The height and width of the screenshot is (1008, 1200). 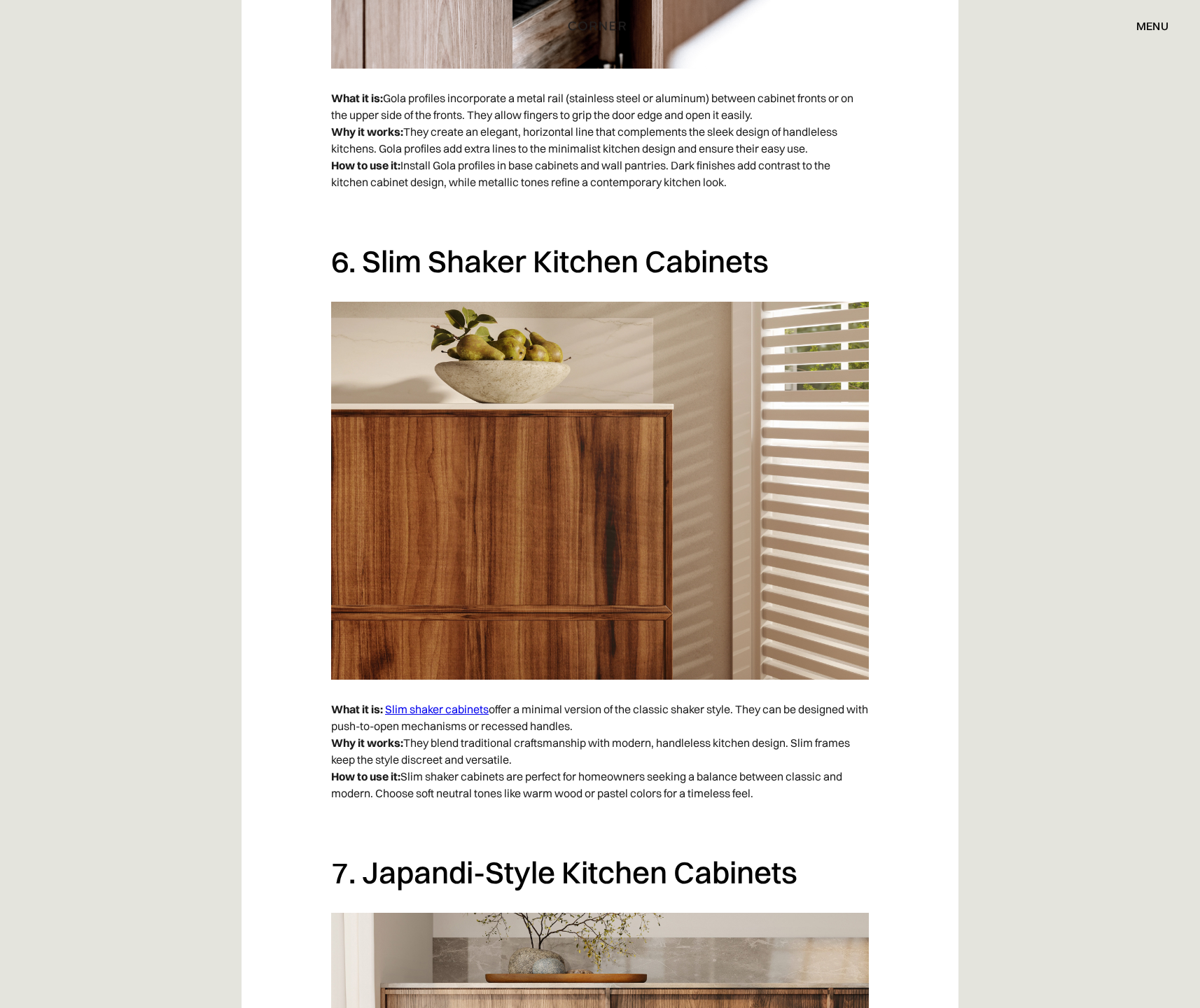 I want to click on a: Slim shaker cabinets, so click(x=437, y=709).